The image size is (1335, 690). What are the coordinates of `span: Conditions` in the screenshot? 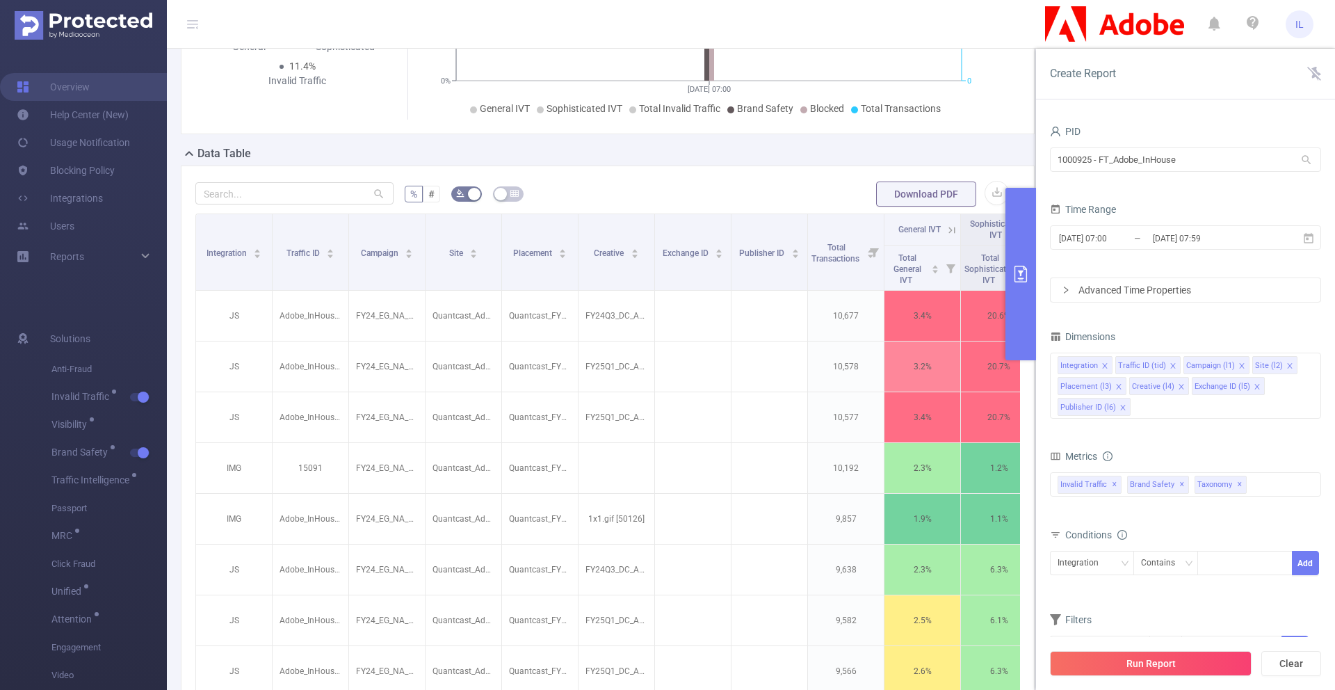 It's located at (1095, 535).